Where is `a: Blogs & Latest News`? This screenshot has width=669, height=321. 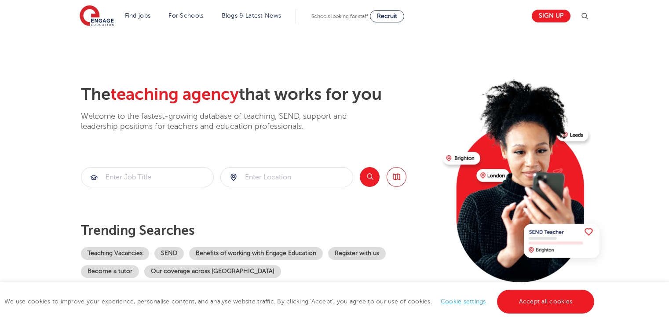 a: Blogs & Latest News is located at coordinates (252, 15).